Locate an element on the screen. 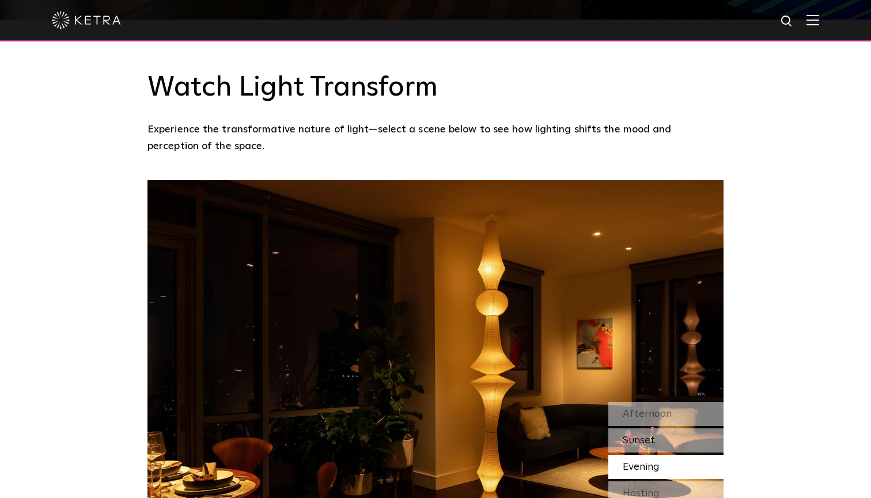  img: search icon is located at coordinates (787, 21).